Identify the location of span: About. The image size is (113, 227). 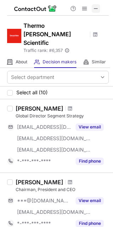
(21, 62).